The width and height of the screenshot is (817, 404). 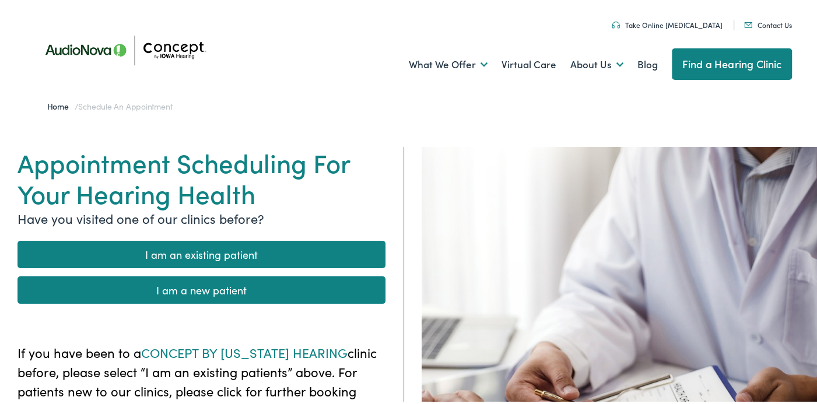 I want to click on a: Find a Hearing Clinic, so click(x=731, y=62).